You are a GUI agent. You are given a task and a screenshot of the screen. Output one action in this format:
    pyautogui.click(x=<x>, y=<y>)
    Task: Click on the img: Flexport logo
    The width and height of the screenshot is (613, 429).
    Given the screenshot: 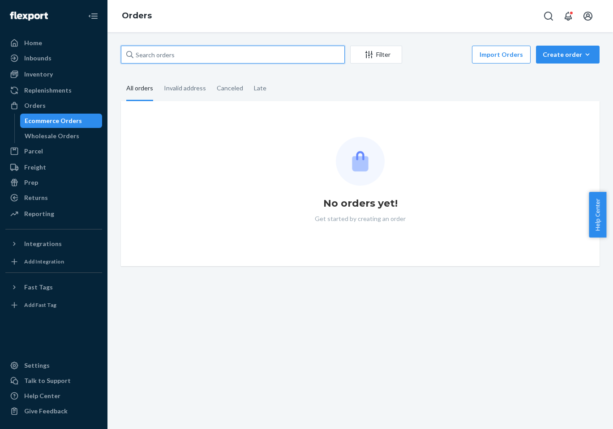 What is the action you would take?
    pyautogui.click(x=29, y=16)
    